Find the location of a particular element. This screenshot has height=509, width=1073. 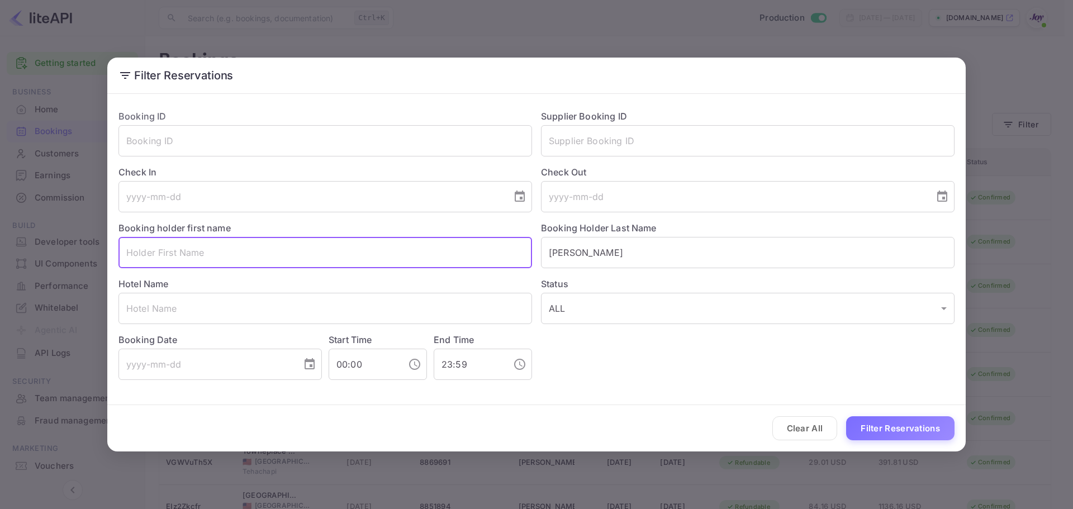

label: Check Out is located at coordinates (747, 172).